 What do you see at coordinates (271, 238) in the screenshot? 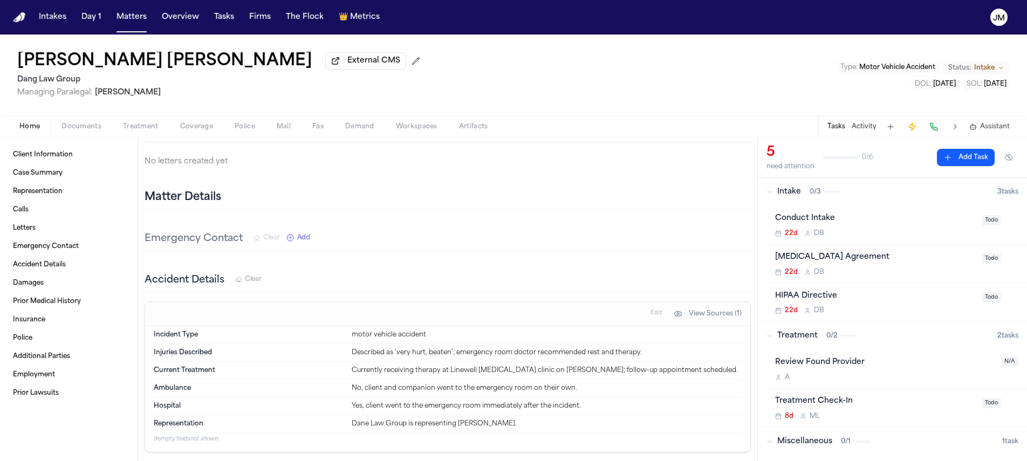
I see `span: Clear` at bounding box center [271, 238].